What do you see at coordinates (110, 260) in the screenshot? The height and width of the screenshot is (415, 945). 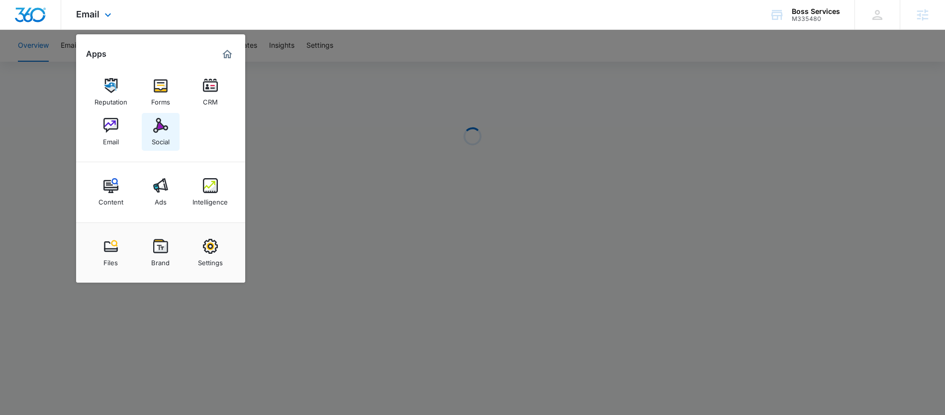 I see `div: Files` at bounding box center [110, 260].